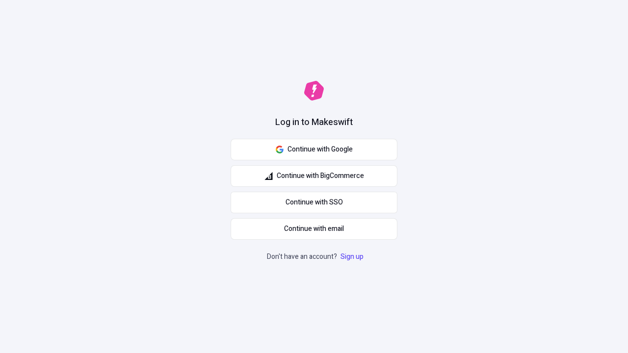 The height and width of the screenshot is (353, 628). What do you see at coordinates (314, 123) in the screenshot?
I see `h1: Log in to Makeswift` at bounding box center [314, 123].